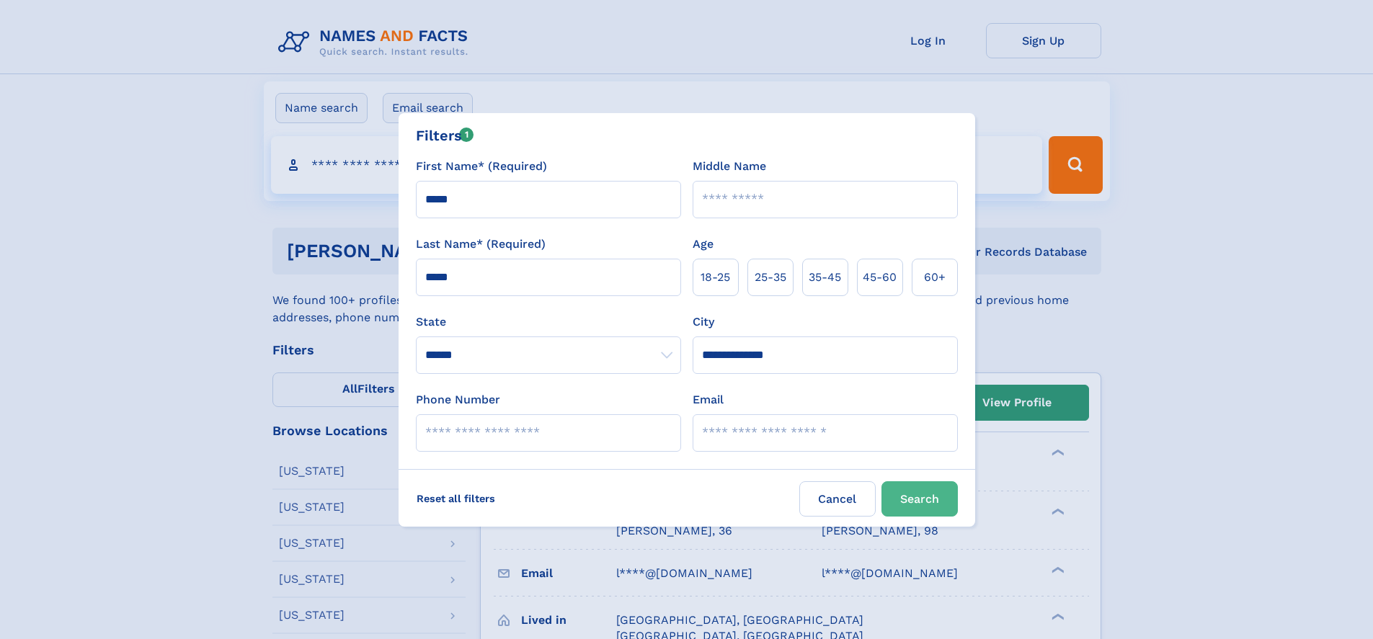  Describe the element at coordinates (703, 244) in the screenshot. I see `label: Age` at that location.